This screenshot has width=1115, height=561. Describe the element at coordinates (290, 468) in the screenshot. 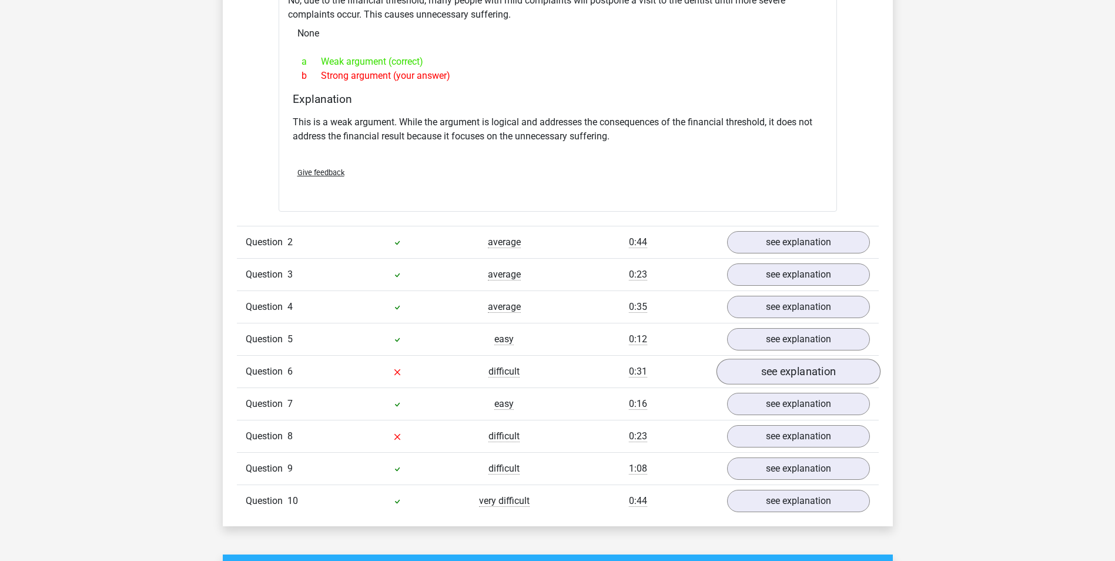

I see `span: 9` at that location.